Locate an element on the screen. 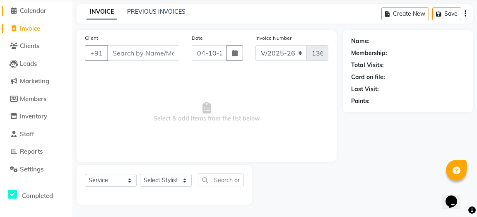 The width and height of the screenshot is (477, 217). label: Client is located at coordinates (92, 38).